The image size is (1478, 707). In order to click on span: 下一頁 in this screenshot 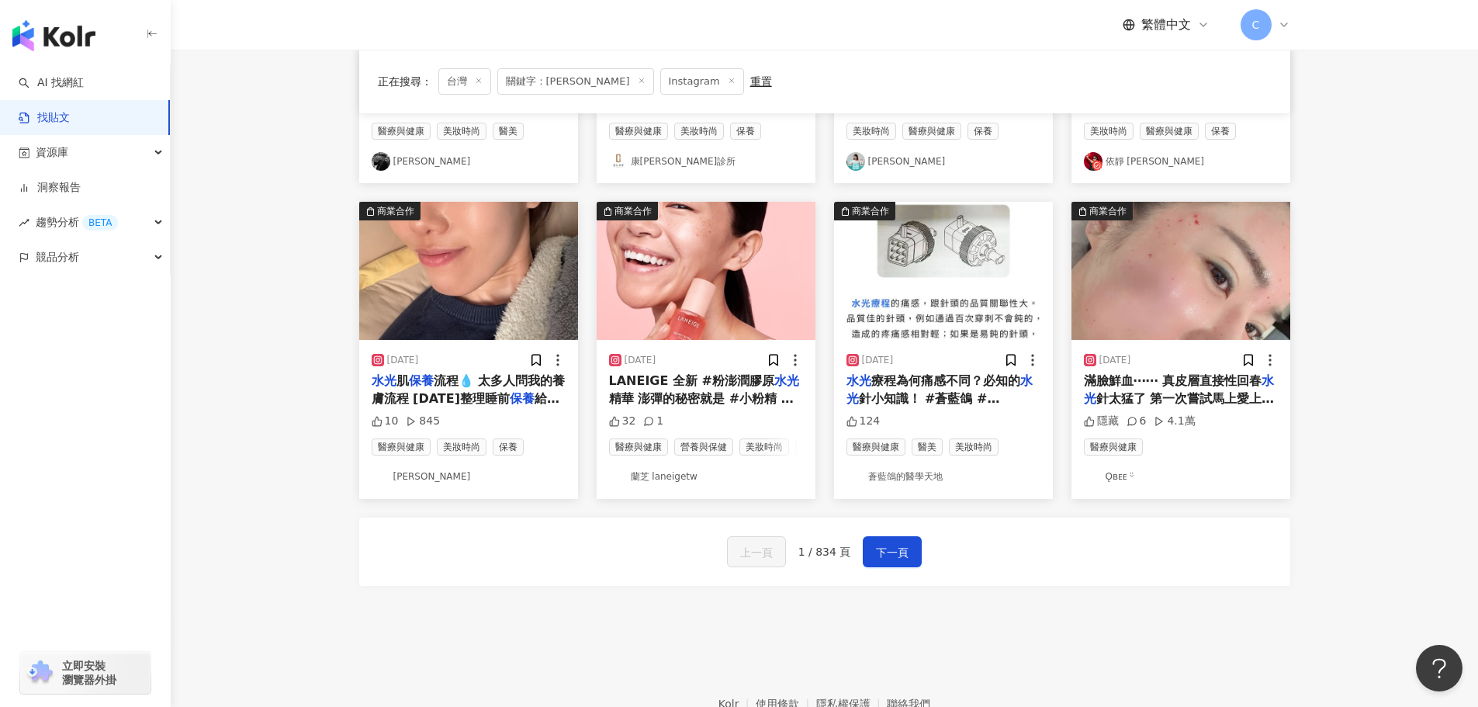, I will do `click(892, 552)`.